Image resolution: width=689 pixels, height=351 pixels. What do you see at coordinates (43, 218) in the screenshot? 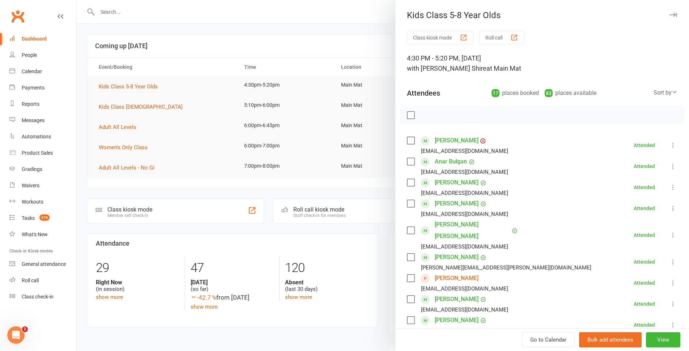
I see `a: Tasks 978` at bounding box center [43, 218].